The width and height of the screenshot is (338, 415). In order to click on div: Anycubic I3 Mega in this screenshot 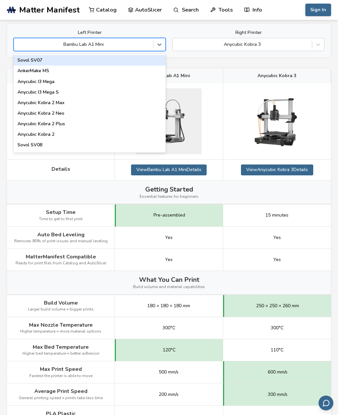, I will do `click(89, 82)`.